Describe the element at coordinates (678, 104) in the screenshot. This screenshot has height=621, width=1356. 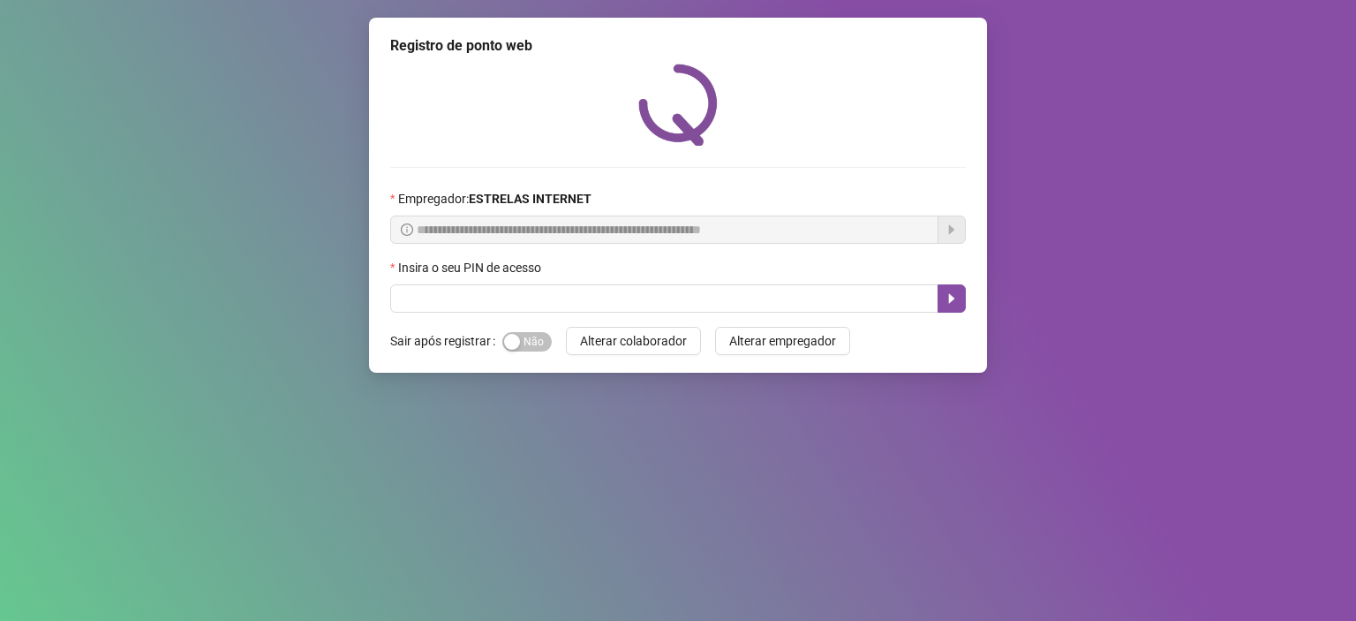
I see `img: QRPoint` at that location.